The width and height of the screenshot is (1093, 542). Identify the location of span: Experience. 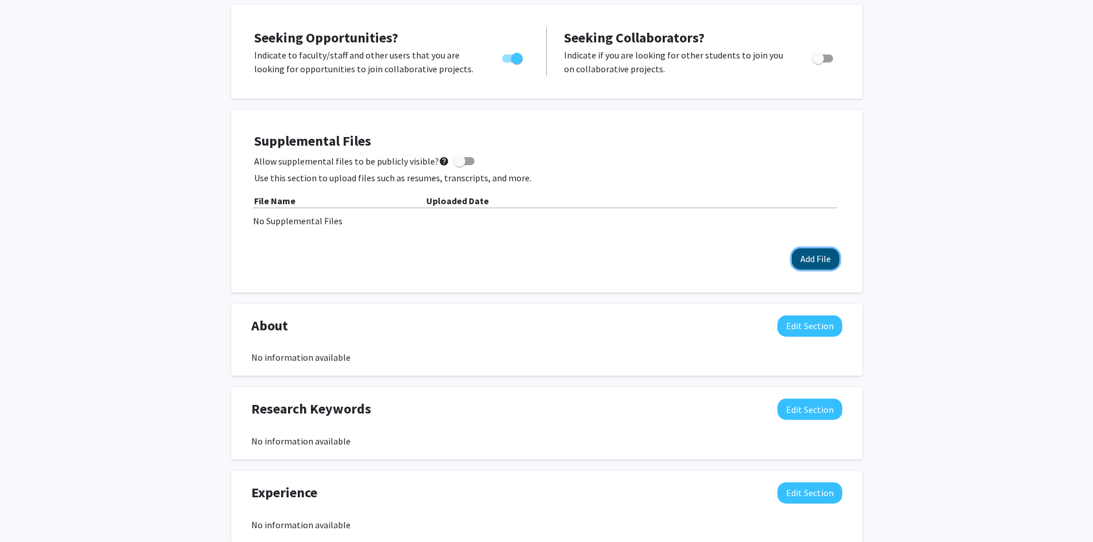
(284, 493).